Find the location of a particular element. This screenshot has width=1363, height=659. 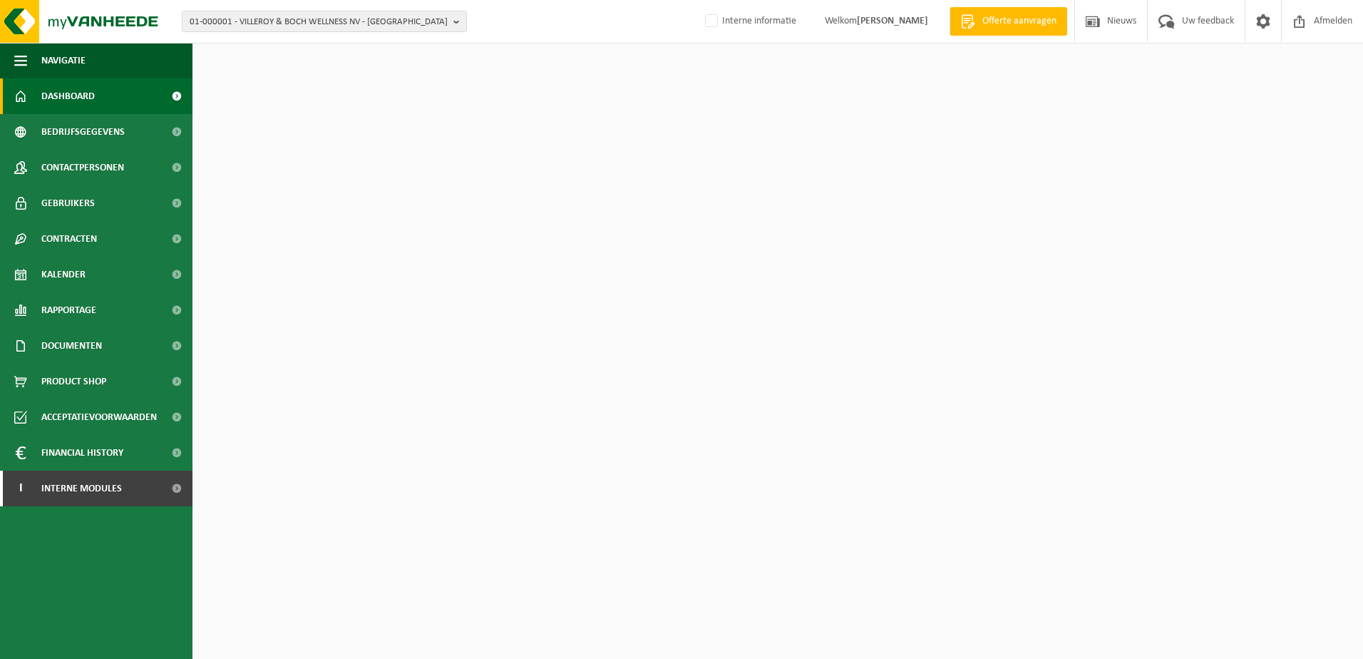

span: Dashboard is located at coordinates (68, 96).